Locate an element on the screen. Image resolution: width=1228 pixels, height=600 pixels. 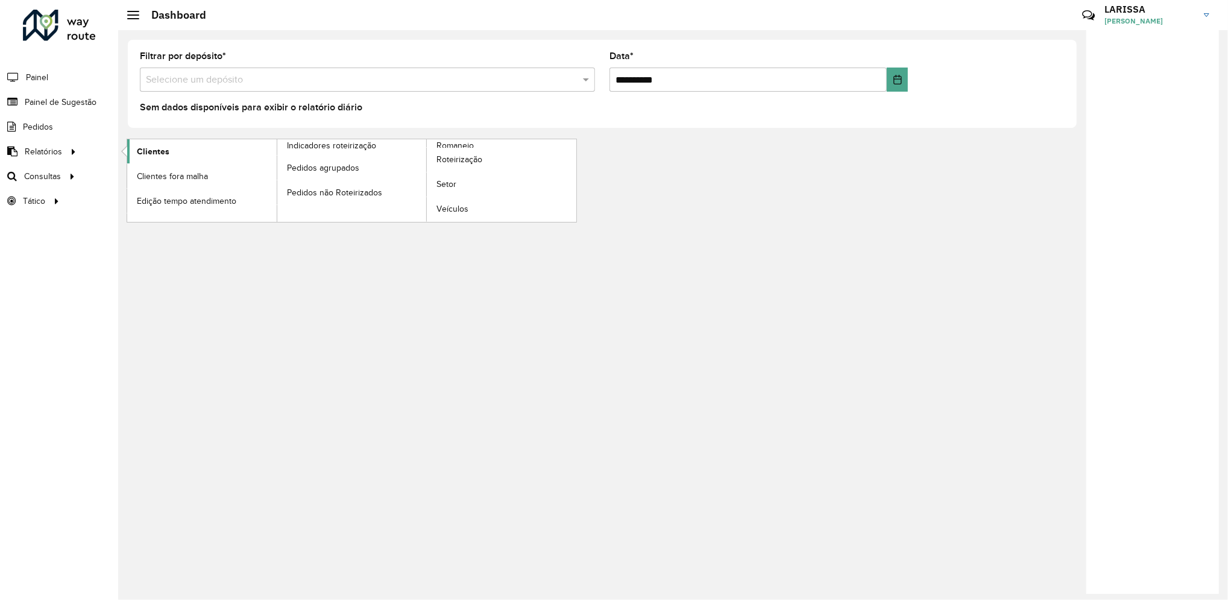
a: Edição tempo atendimento is located at coordinates (202, 201).